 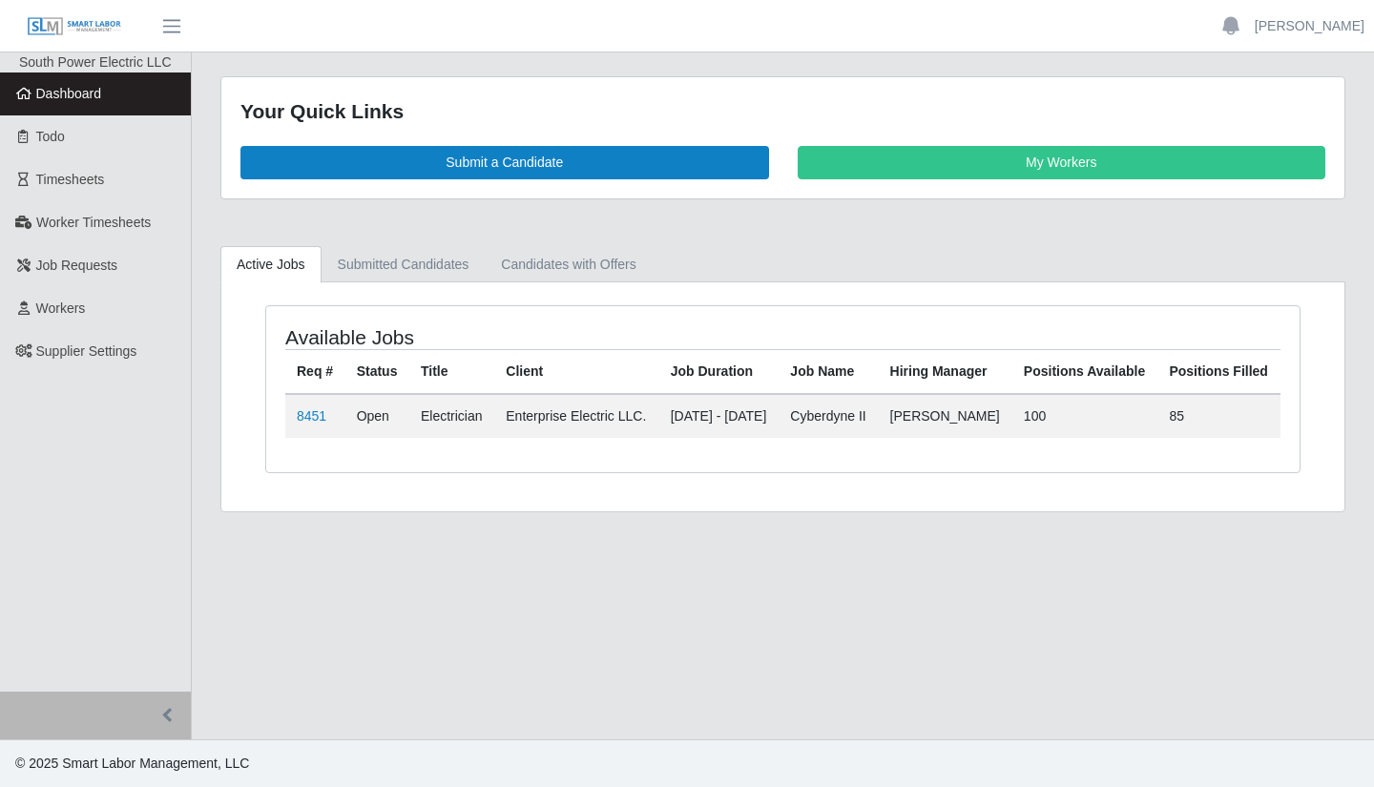 What do you see at coordinates (828, 416) in the screenshot?
I see `td: Cyberdyne II` at bounding box center [828, 416].